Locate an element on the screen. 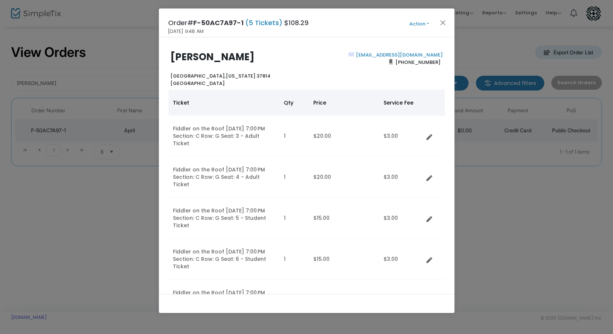 This screenshot has height=334, width=613. th: Price is located at coordinates (344, 103).